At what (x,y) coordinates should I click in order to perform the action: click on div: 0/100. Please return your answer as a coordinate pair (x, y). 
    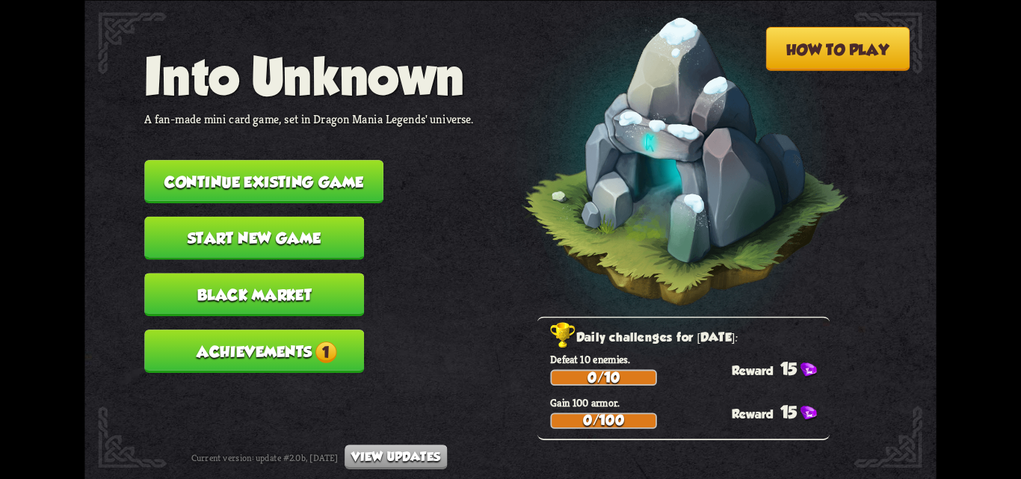
    Looking at the image, I should click on (603, 421).